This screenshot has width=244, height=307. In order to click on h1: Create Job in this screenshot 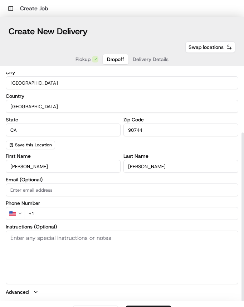, I will do `click(34, 9)`.